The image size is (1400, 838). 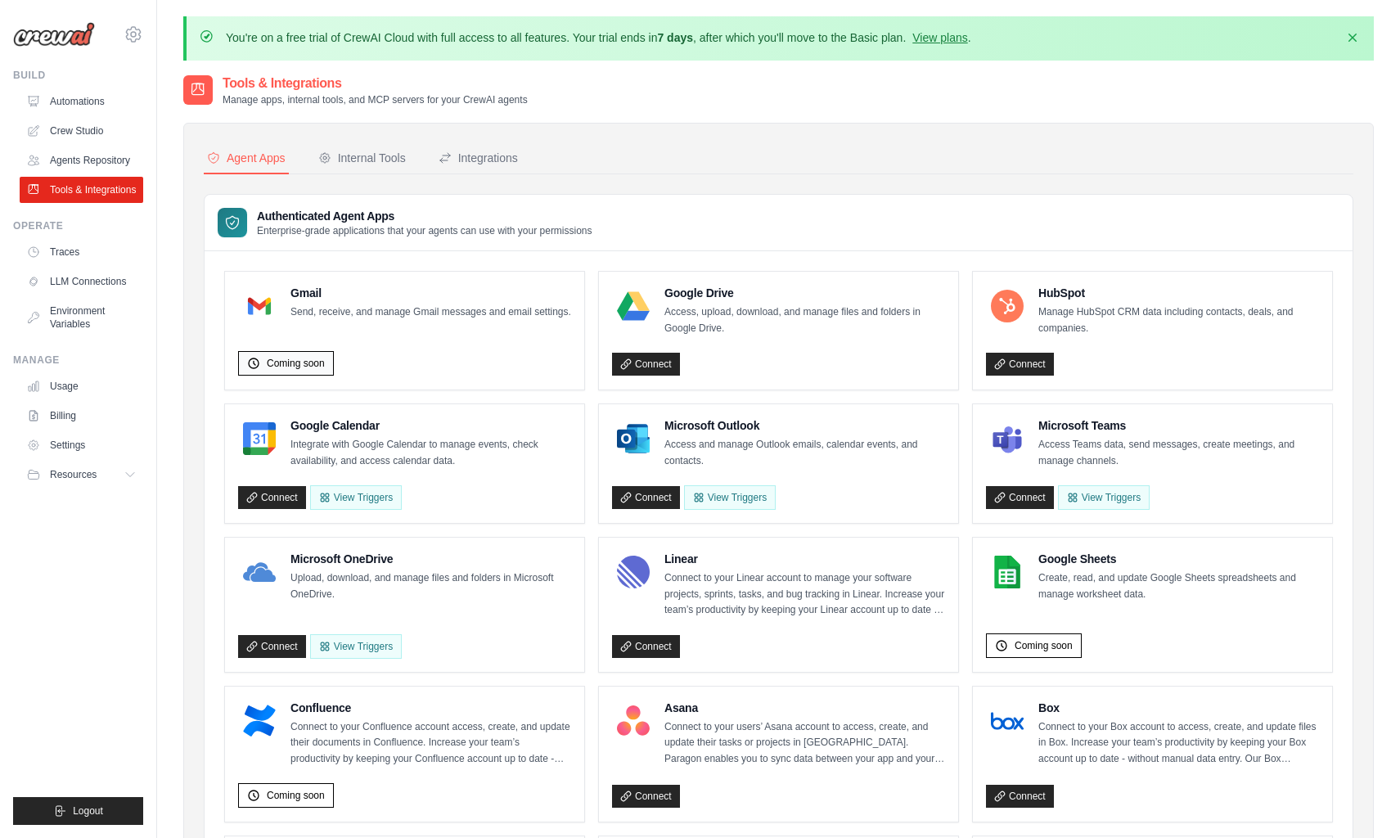 I want to click on p: Access Teams data, send messages, create meetings, and manage channels., so click(x=1178, y=452).